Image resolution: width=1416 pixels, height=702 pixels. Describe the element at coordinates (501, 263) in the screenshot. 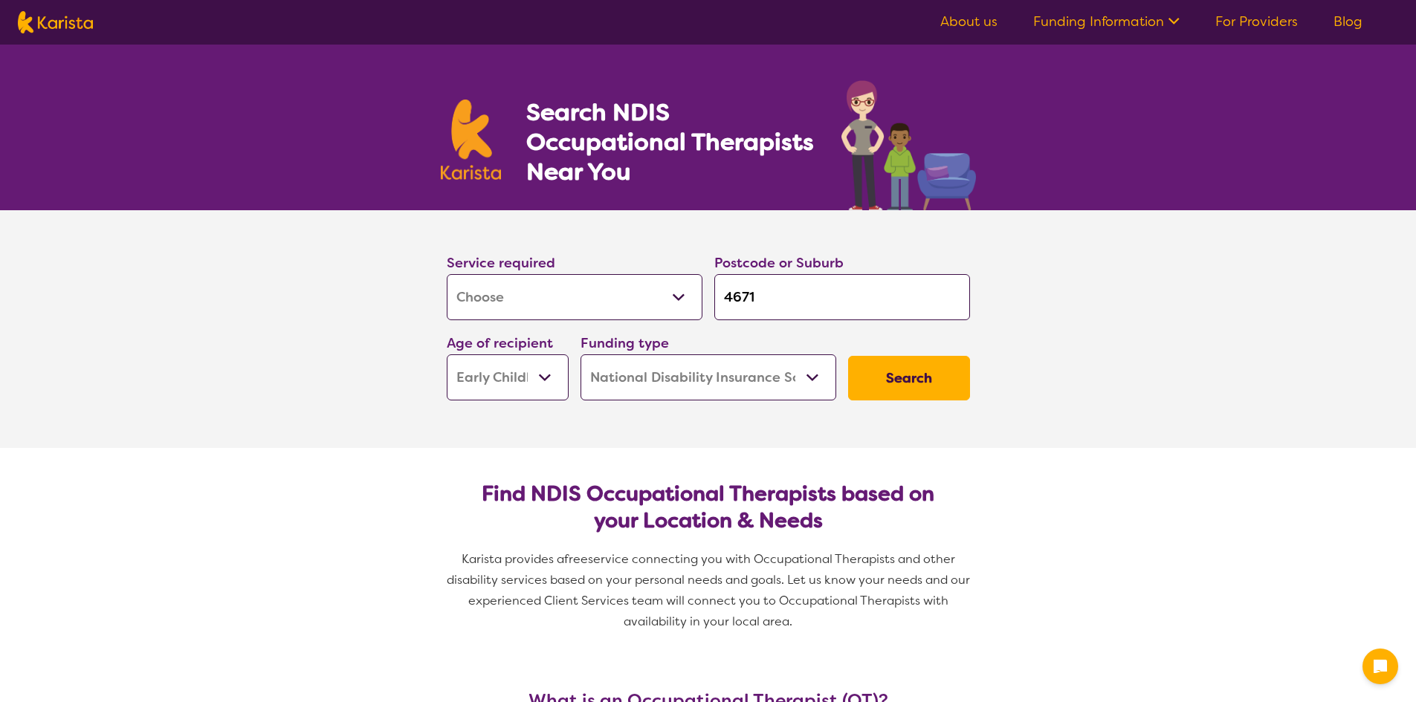

I see `label: Service required` at that location.